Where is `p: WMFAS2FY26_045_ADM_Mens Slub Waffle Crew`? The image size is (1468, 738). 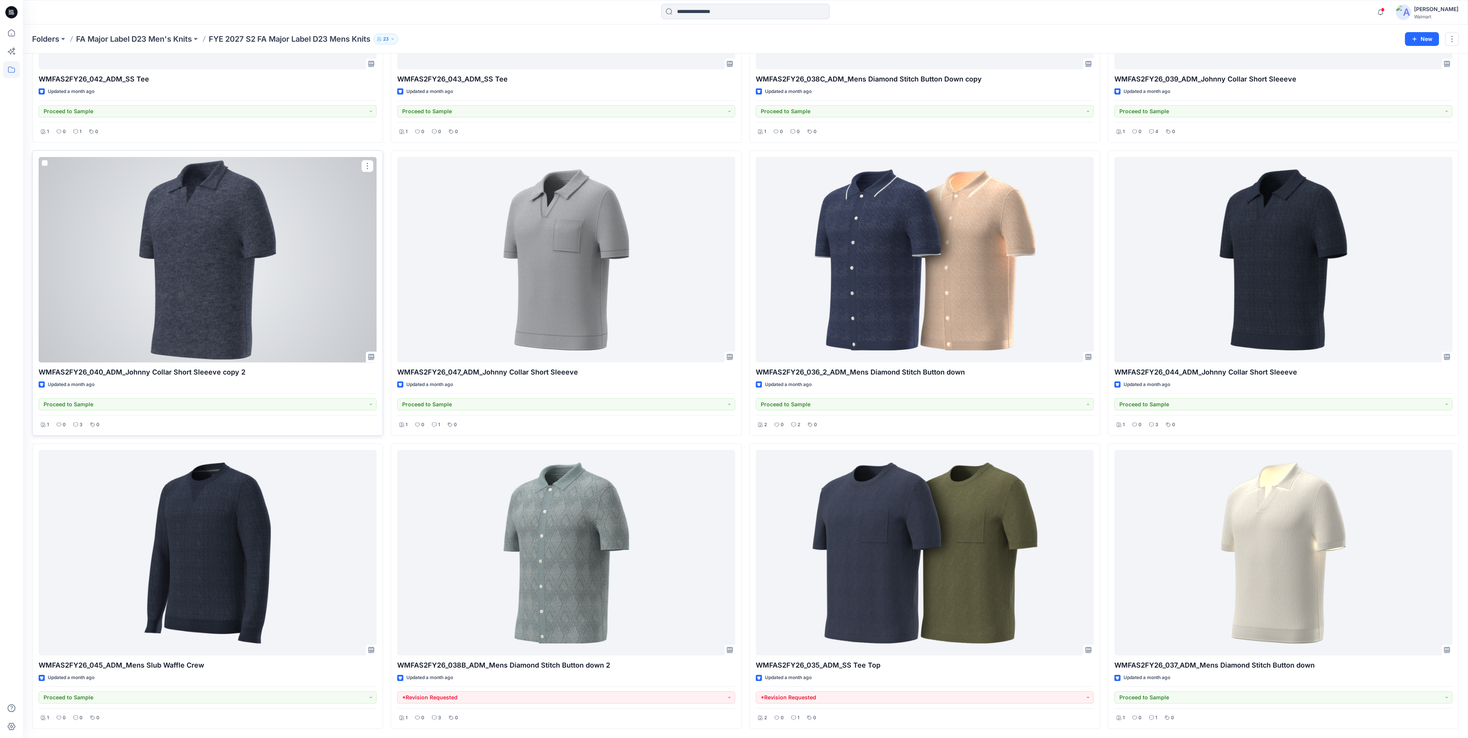
p: WMFAS2FY26_045_ADM_Mens Slub Waffle Crew is located at coordinates (208, 665).